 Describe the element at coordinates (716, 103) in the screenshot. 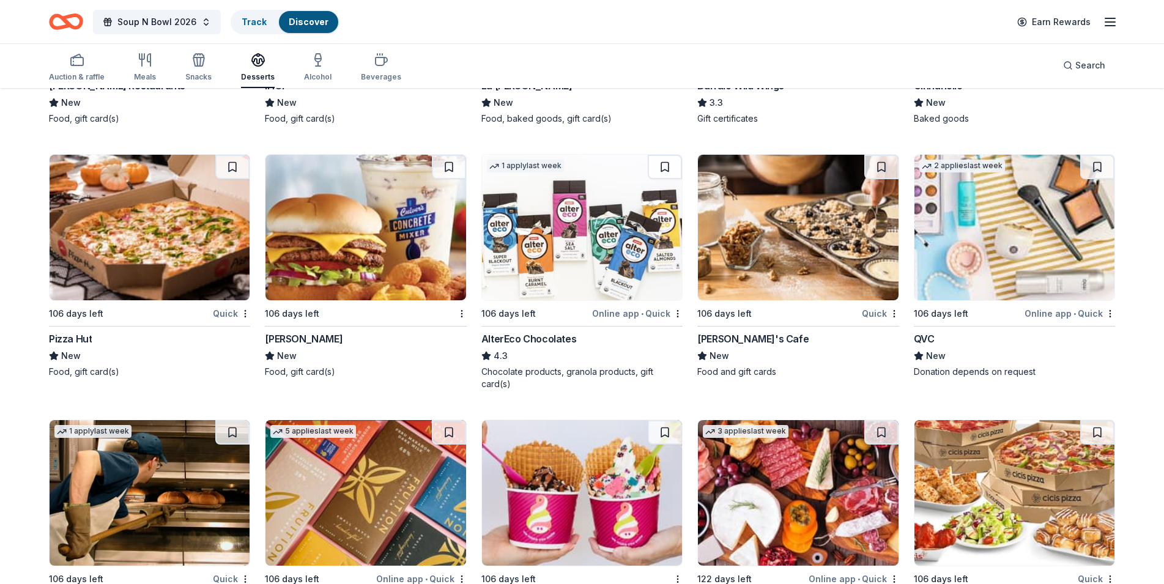

I see `span: 3.3` at that location.